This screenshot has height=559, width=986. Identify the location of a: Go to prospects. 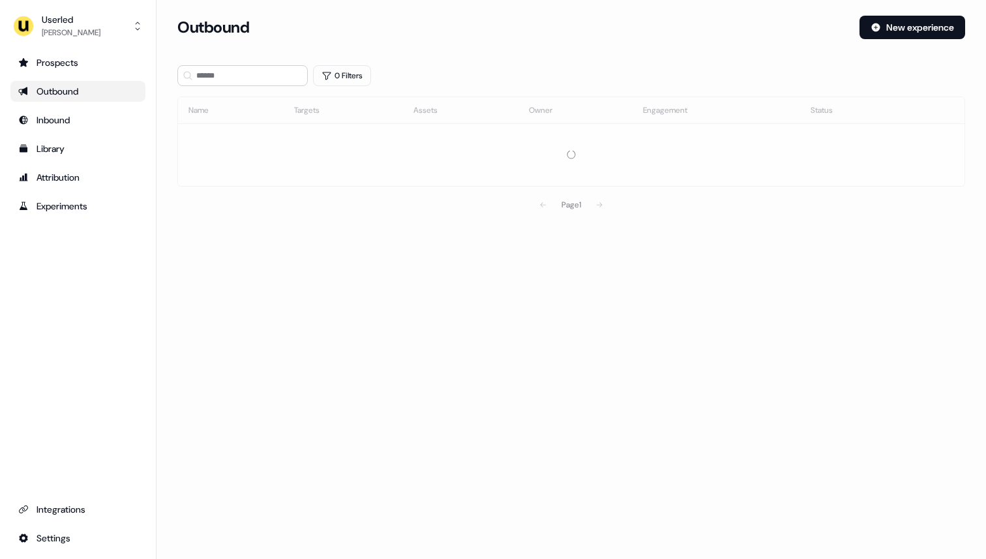
(78, 63).